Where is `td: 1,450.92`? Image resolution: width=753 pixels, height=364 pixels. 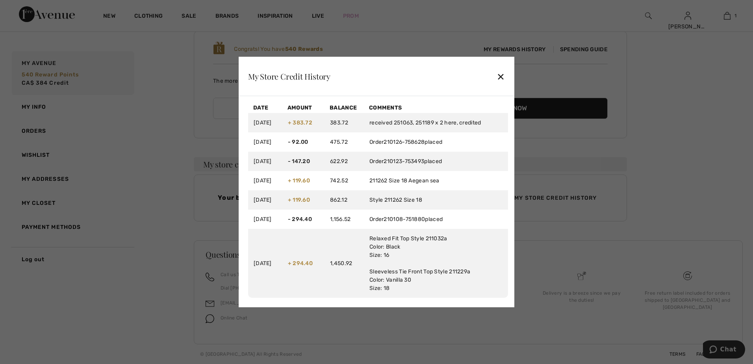 td: 1,450.92 is located at coordinates (344, 263).